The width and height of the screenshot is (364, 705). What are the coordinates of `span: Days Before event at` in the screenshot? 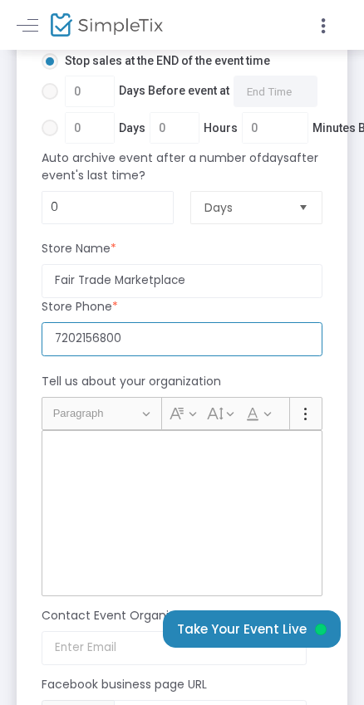 It's located at (188, 91).